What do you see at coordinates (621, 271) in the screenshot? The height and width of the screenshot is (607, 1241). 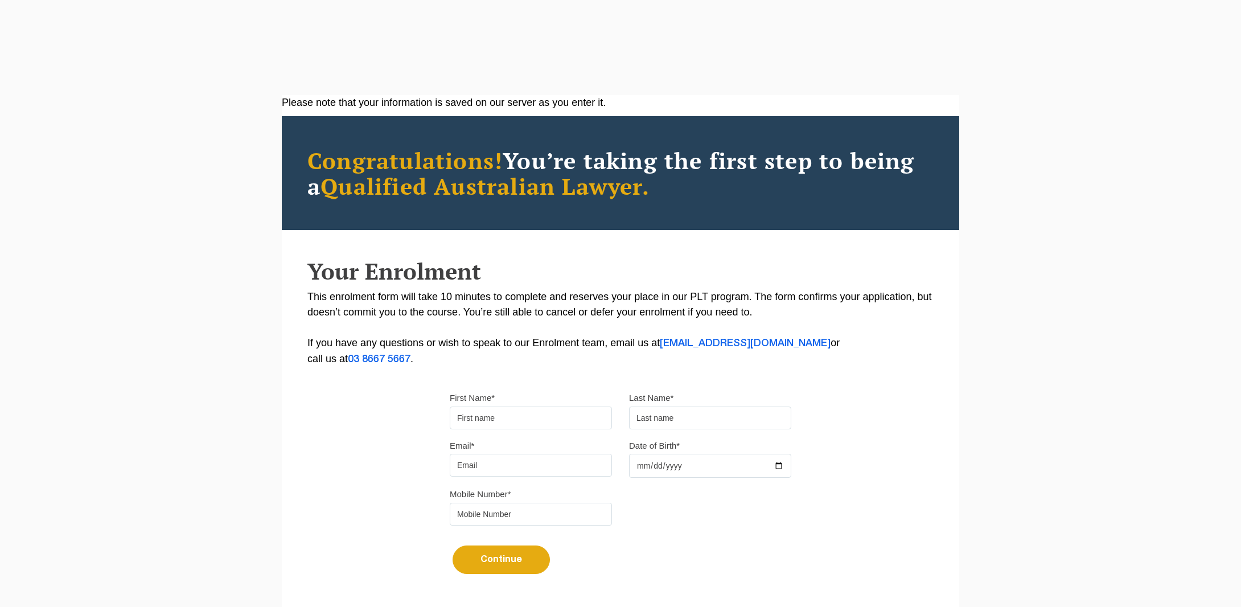 I see `h2: Your Enrolment` at bounding box center [621, 271].